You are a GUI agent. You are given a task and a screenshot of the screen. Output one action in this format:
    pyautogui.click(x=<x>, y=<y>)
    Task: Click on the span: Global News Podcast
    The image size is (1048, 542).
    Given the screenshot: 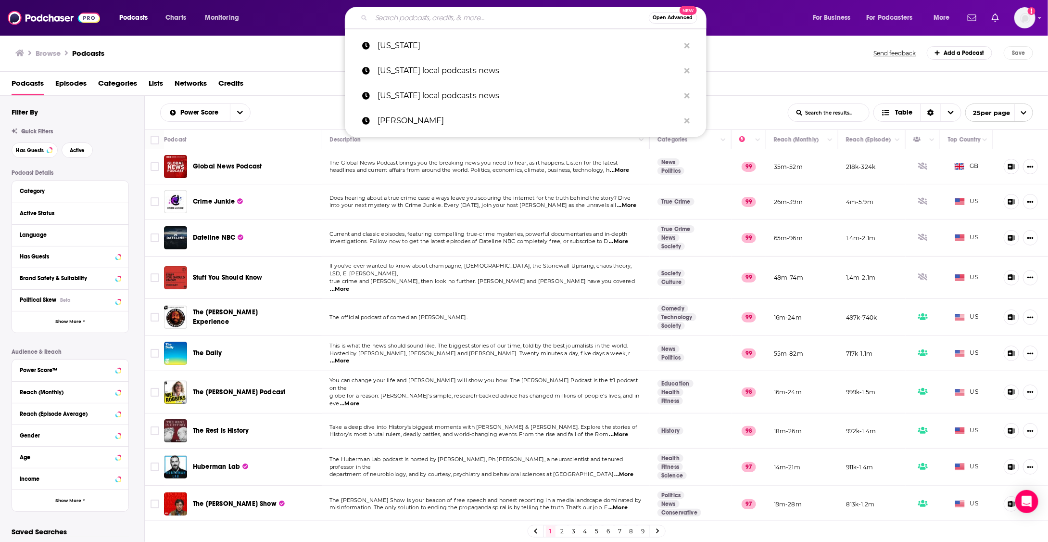 What is the action you would take?
    pyautogui.click(x=227, y=166)
    